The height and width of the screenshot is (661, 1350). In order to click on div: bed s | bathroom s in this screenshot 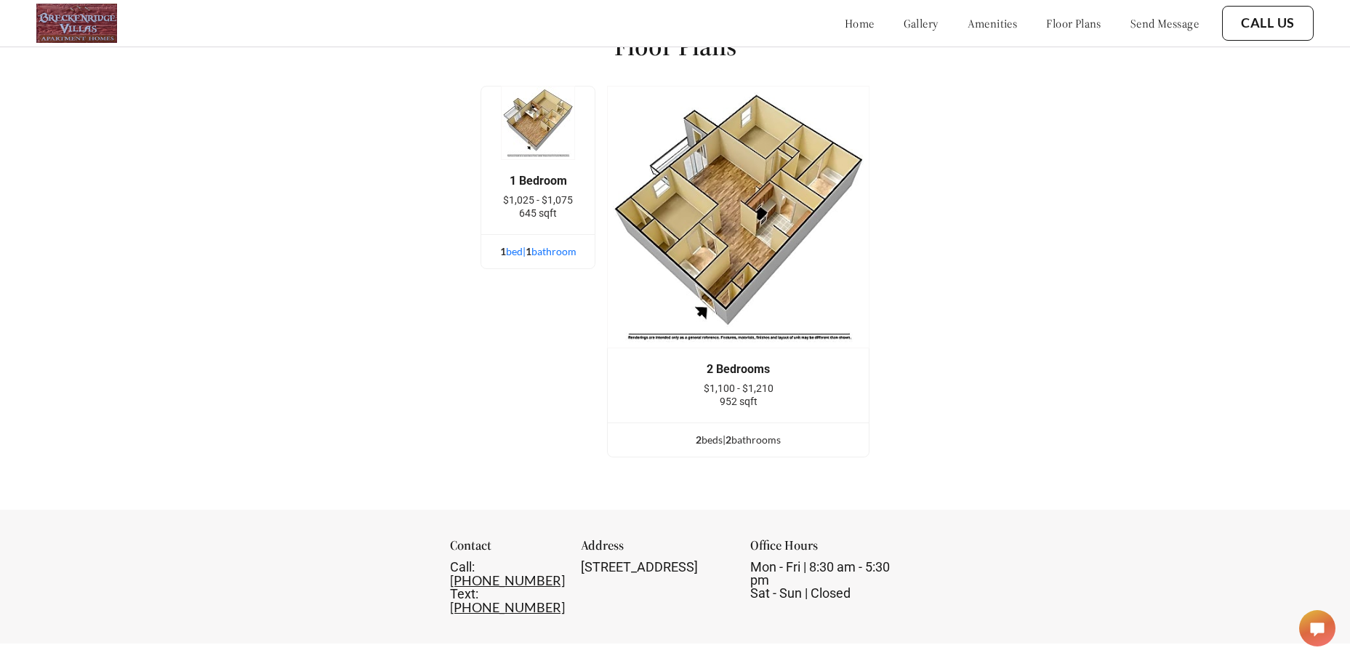, I will do `click(738, 440)`.